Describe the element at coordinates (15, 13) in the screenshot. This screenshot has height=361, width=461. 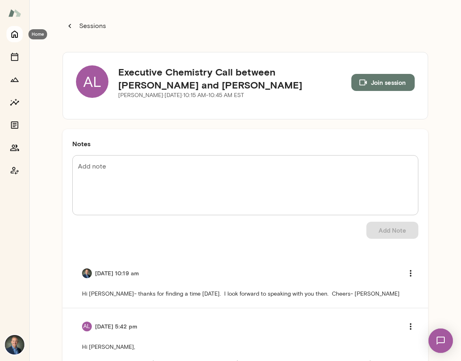
I see `img: Mento` at that location.